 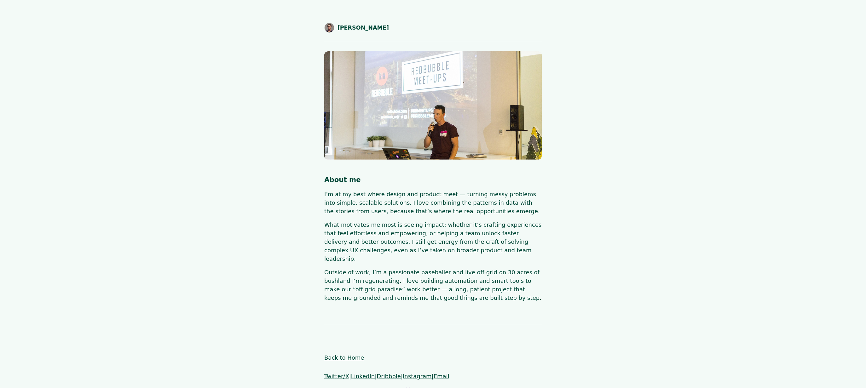 I want to click on a: LinkedIn, so click(x=363, y=376).